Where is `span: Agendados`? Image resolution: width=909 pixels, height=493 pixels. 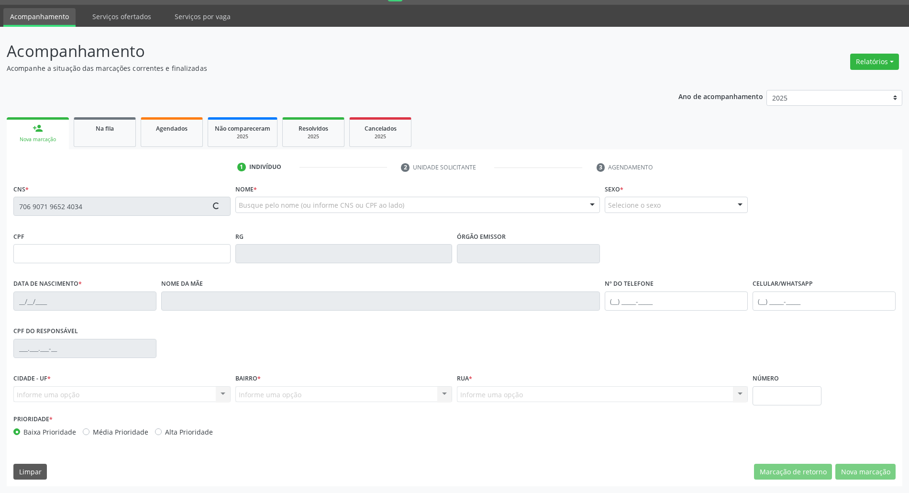 span: Agendados is located at coordinates (172, 128).